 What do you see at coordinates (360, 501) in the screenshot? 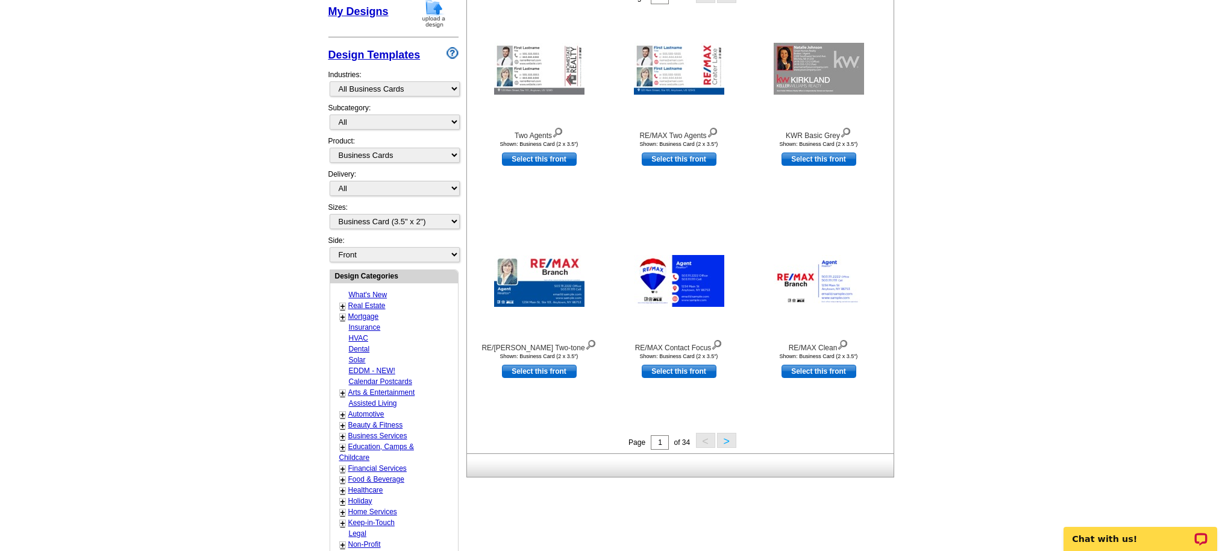
I see `a: Holiday` at bounding box center [360, 501].